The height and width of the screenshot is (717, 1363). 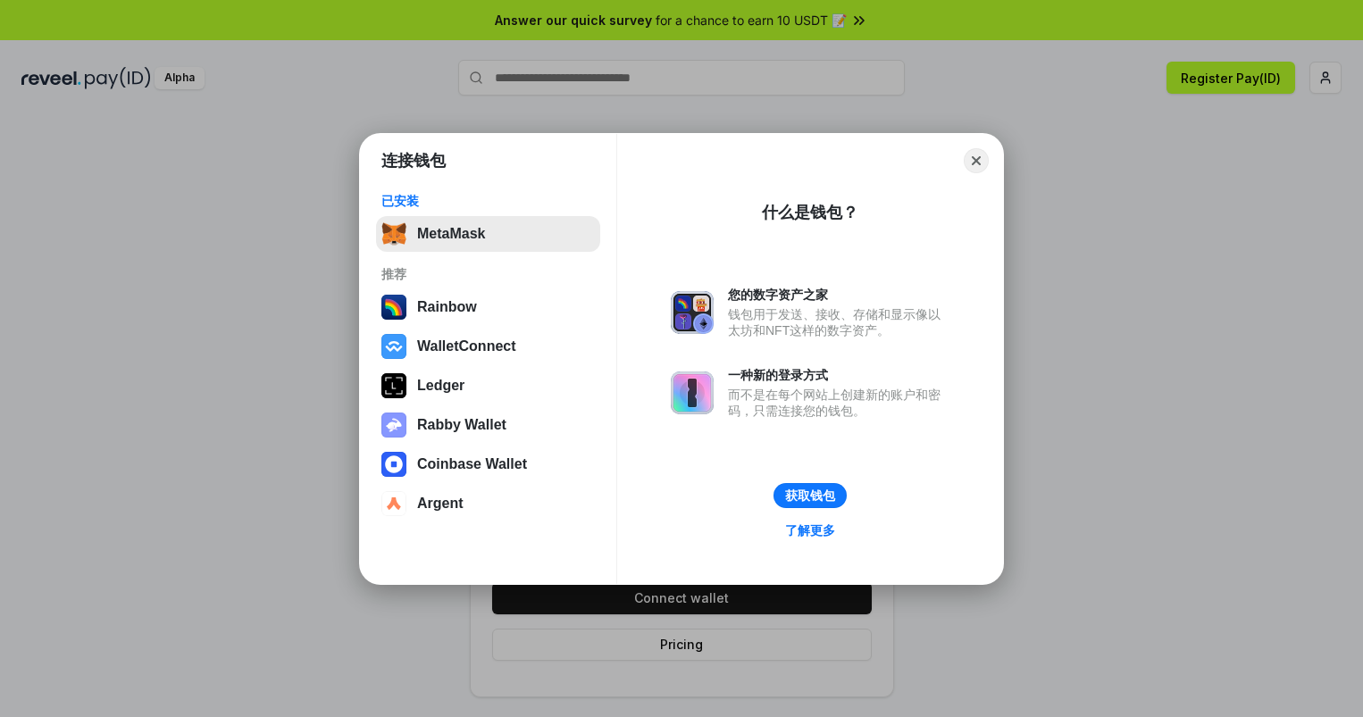 I want to click on button: Argent, so click(x=488, y=504).